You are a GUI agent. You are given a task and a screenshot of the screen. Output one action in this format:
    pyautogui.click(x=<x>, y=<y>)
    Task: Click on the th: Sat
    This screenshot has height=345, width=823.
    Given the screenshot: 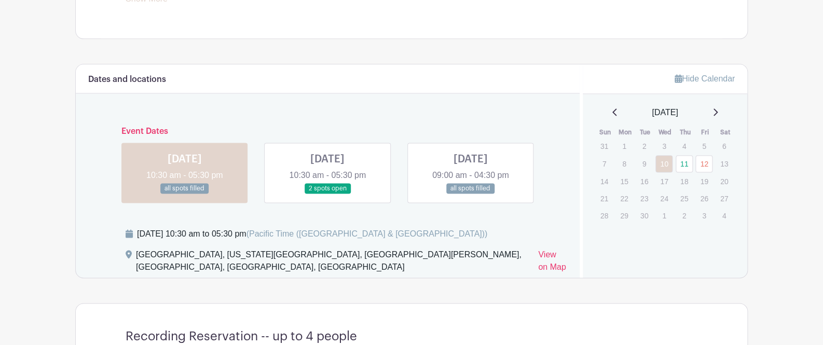 What is the action you would take?
    pyautogui.click(x=725, y=132)
    